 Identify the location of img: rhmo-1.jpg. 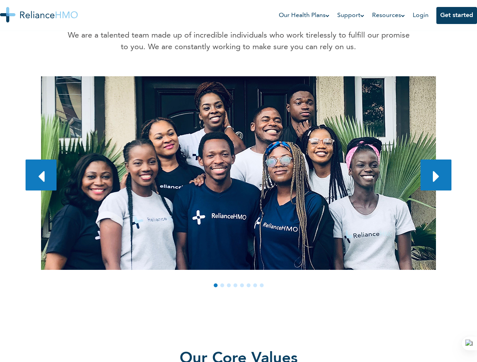
(238, 173).